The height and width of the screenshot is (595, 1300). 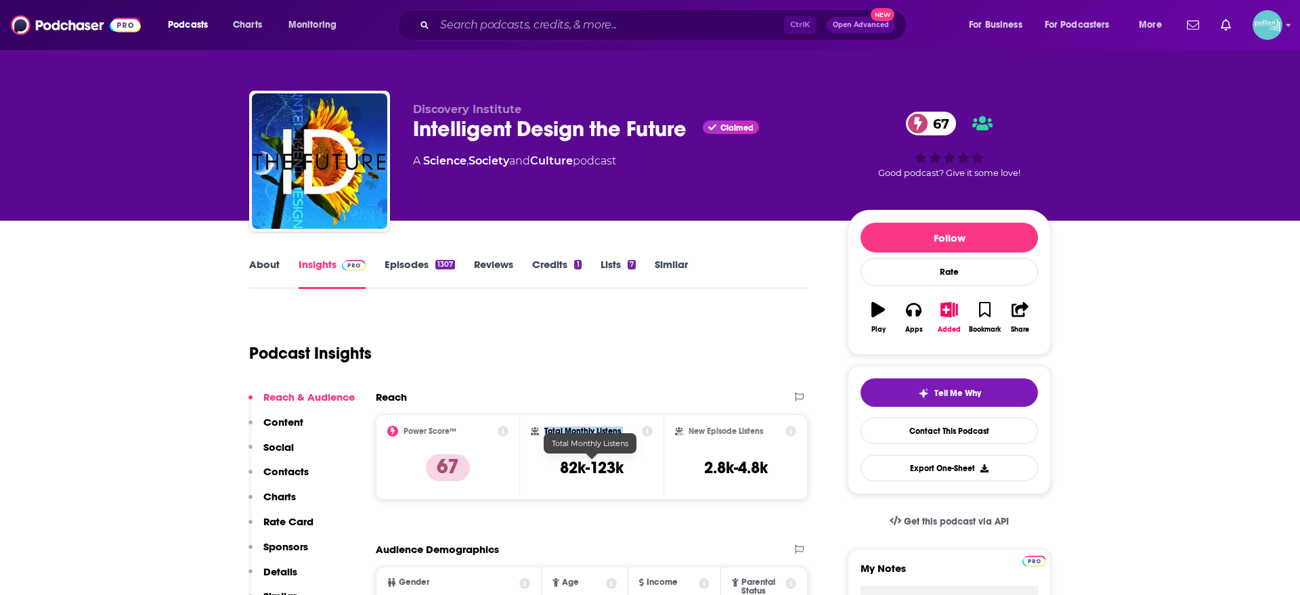 What do you see at coordinates (985, 318) in the screenshot?
I see `button: Bookmark` at bounding box center [985, 318].